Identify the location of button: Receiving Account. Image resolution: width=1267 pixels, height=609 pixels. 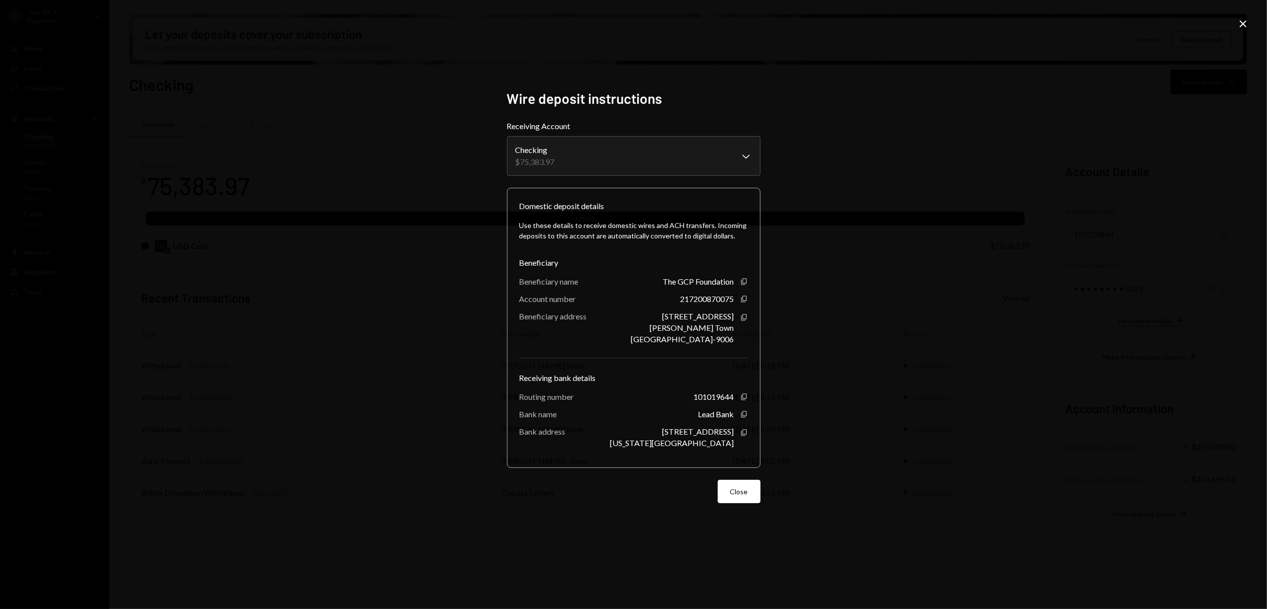
(634, 156).